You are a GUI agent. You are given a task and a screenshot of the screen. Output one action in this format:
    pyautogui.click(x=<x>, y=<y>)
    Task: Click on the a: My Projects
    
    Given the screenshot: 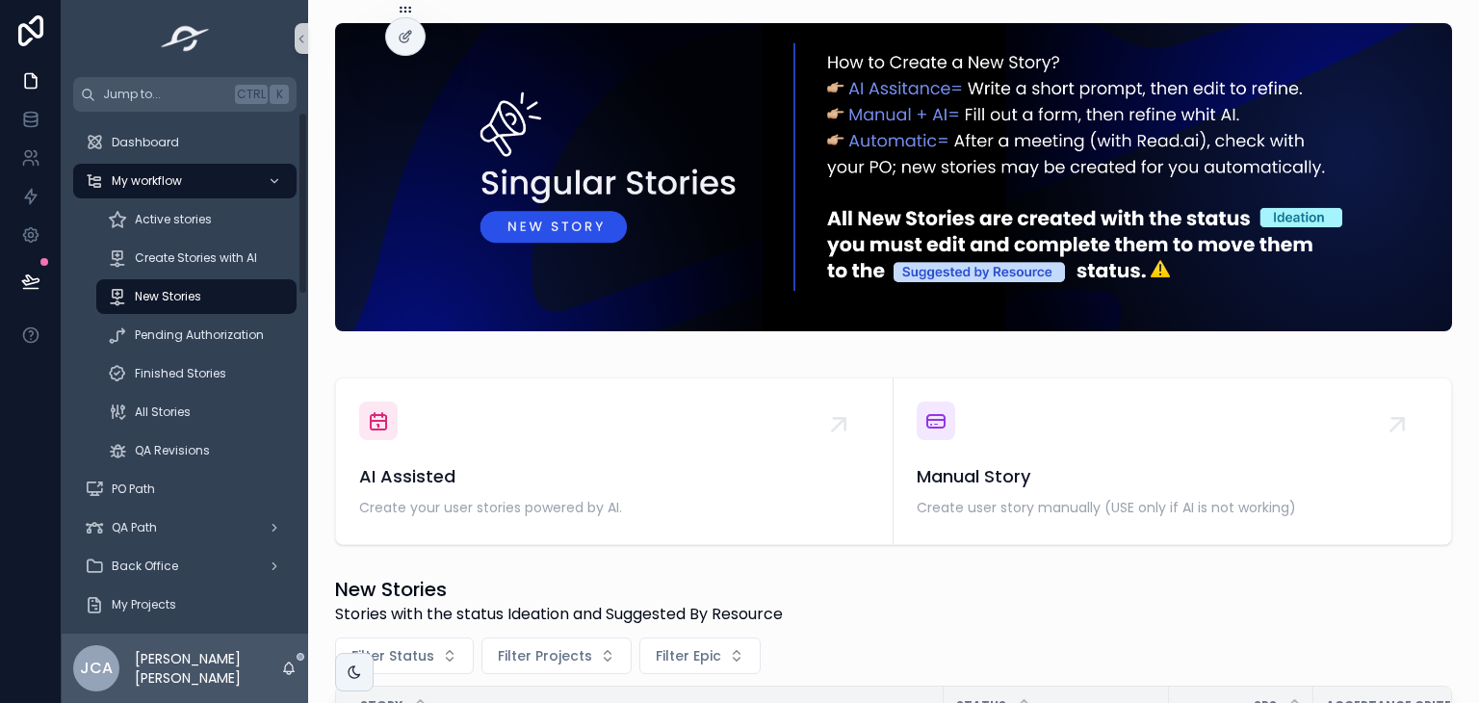 What is the action you would take?
    pyautogui.click(x=185, y=605)
    